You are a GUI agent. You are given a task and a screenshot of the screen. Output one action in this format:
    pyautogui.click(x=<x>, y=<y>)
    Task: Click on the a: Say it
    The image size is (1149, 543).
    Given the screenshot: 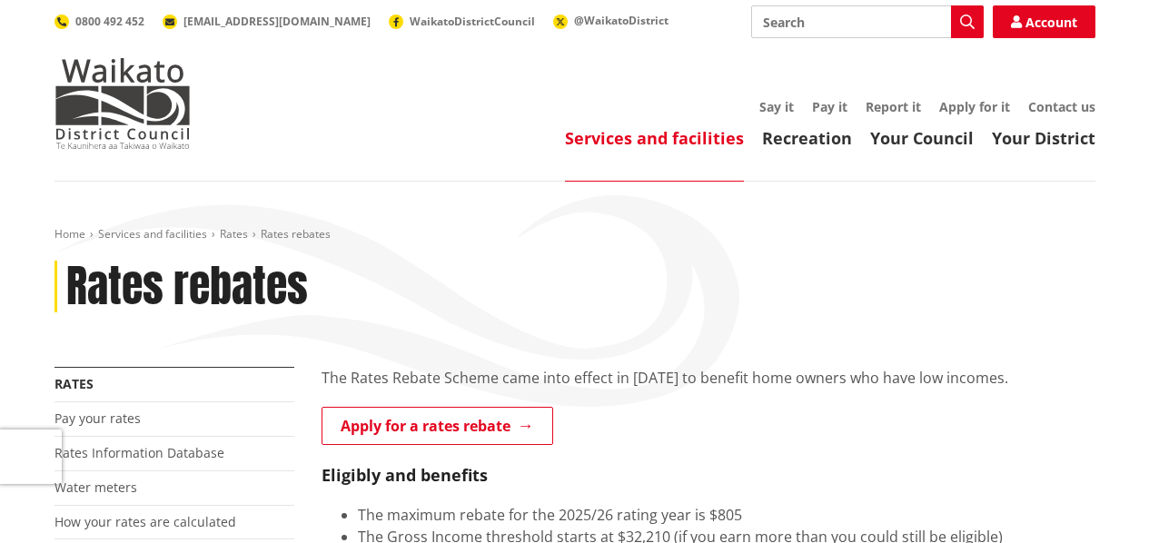 What is the action you would take?
    pyautogui.click(x=776, y=106)
    